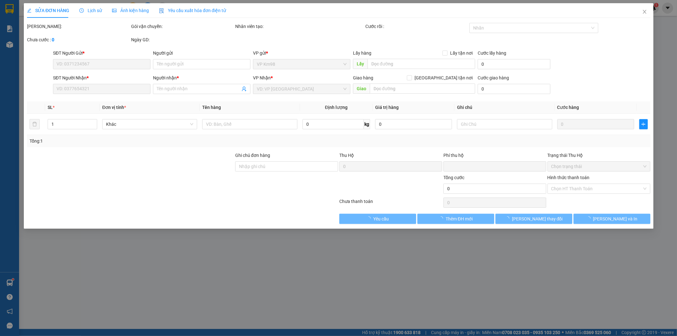  What do you see at coordinates (391, 203) in the screenshot?
I see `div: Chưa thanh toán` at bounding box center [391, 203].